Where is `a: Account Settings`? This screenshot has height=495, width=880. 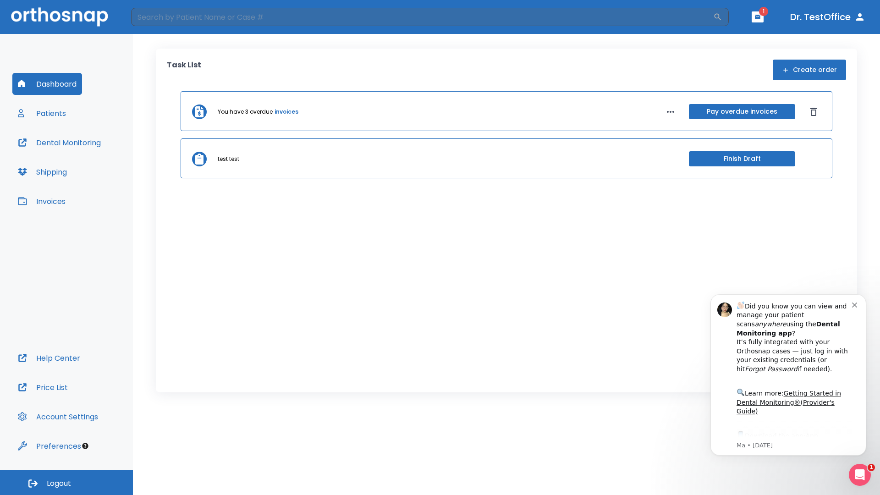
a: Account Settings is located at coordinates (58, 417).